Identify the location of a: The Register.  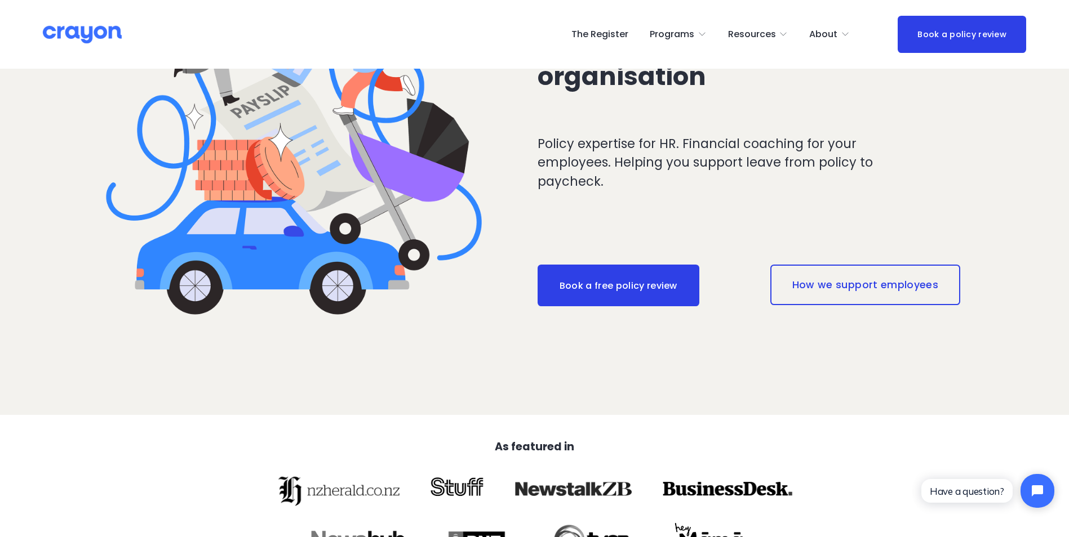
(599, 34).